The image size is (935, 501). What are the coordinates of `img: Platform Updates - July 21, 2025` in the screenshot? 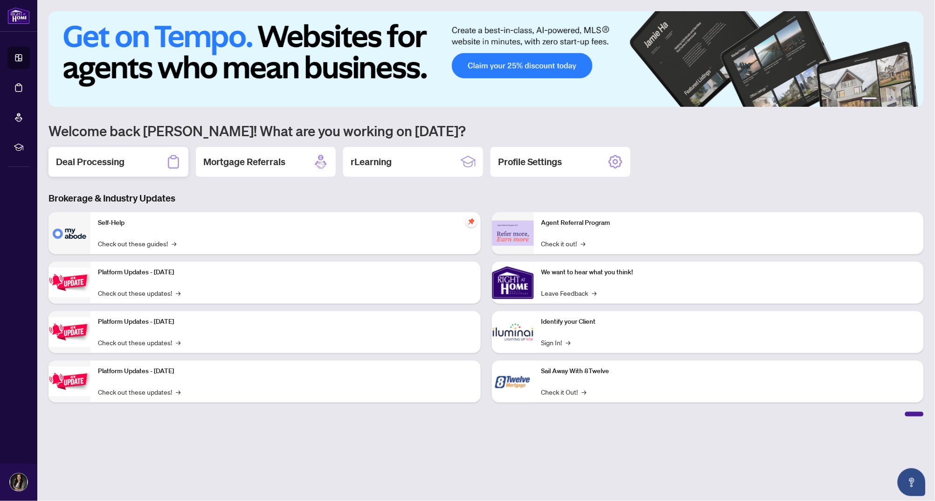 It's located at (69, 282).